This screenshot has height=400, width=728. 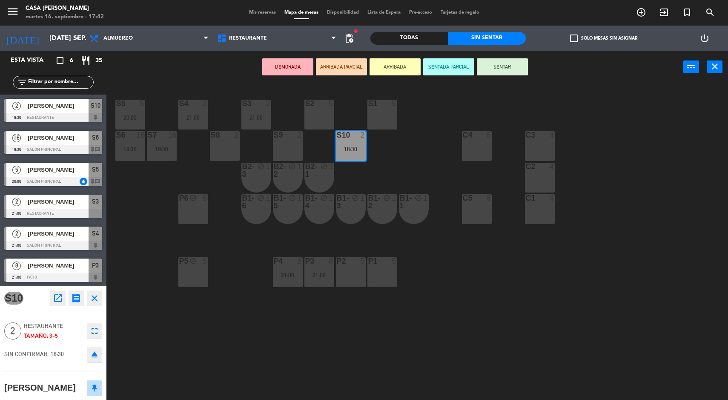 What do you see at coordinates (604, 38) in the screenshot?
I see `label: Solo mesas sin asignar` at bounding box center [604, 38].